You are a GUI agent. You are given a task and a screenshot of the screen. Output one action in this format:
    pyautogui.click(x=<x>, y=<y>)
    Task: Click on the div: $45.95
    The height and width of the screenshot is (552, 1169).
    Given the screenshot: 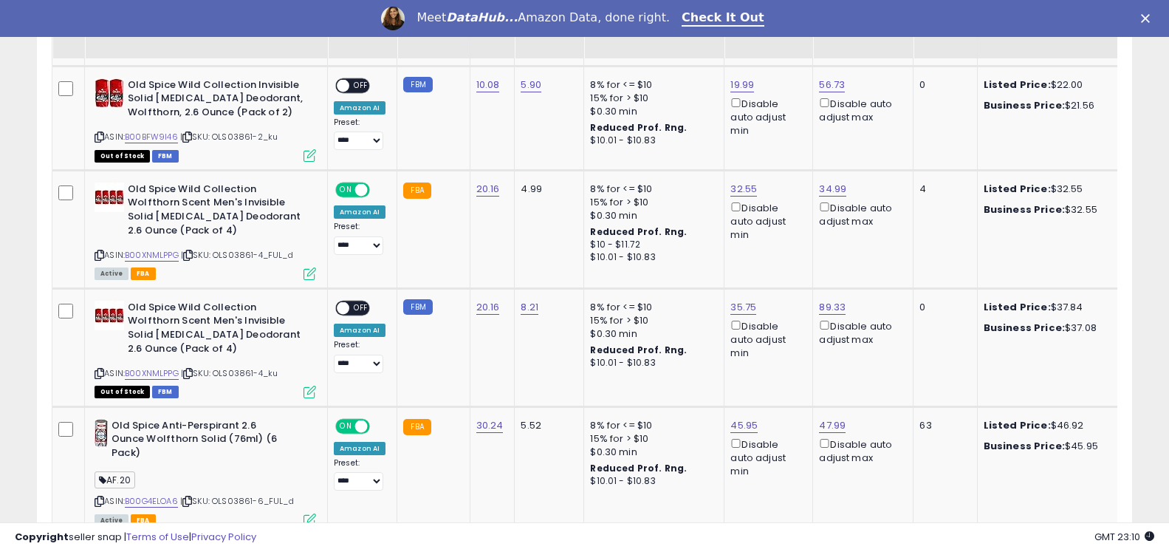 What is the action you would take?
    pyautogui.click(x=1045, y=446)
    